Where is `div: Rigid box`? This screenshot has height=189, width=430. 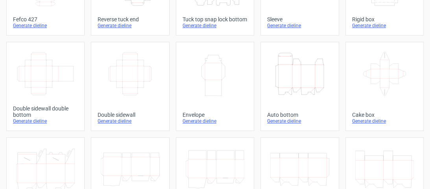
div: Rigid box is located at coordinates (385, 19).